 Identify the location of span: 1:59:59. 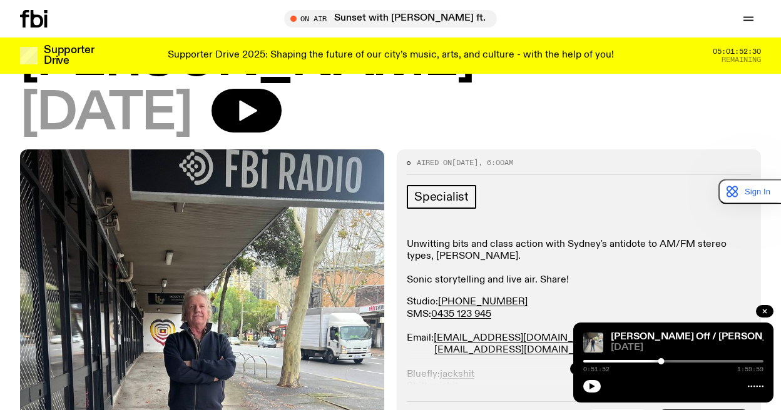
(750, 370).